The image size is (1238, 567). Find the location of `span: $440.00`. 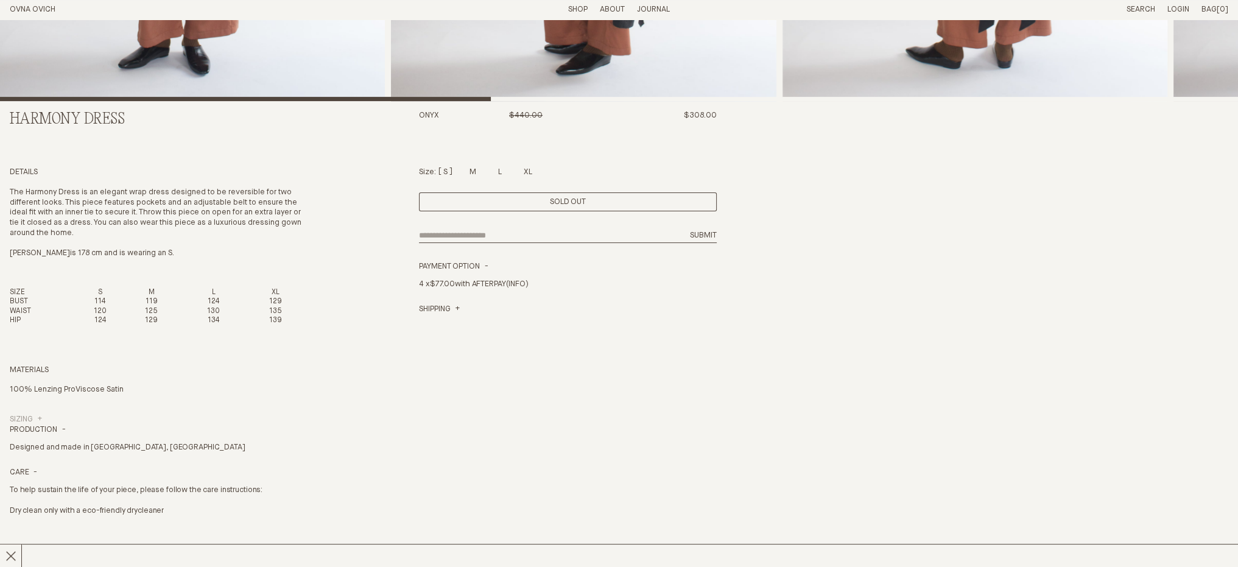

span: $440.00 is located at coordinates (526, 115).